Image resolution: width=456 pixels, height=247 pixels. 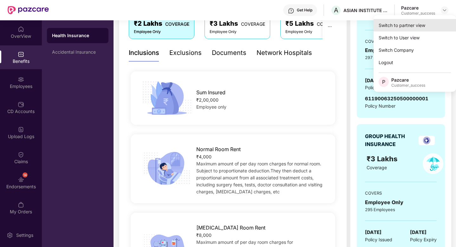 What do you see at coordinates (211, 107) in the screenshot?
I see `span: Employee only` at bounding box center [211, 107].